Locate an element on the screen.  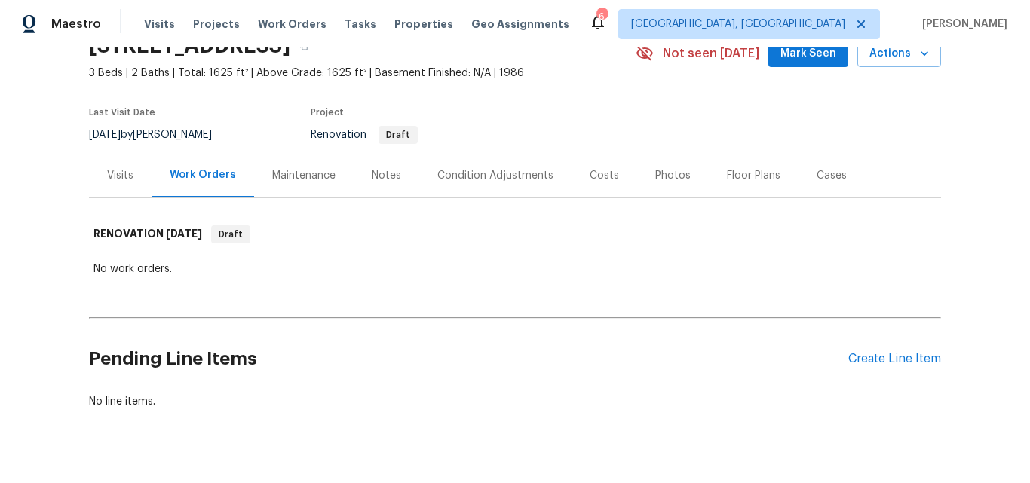
span: Actions is located at coordinates (898, 54).